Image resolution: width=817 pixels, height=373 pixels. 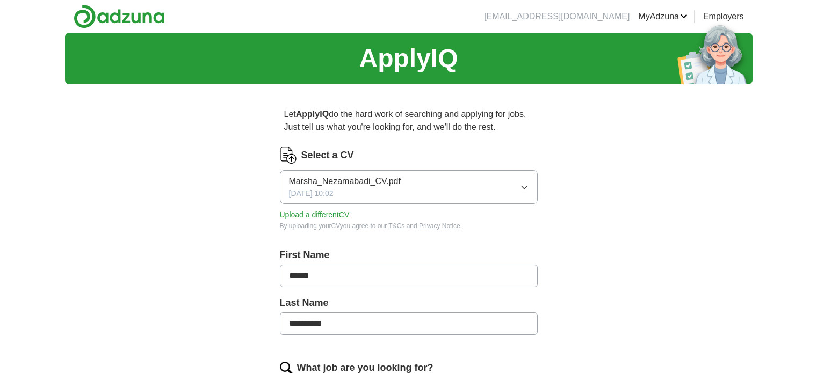 What do you see at coordinates (439, 226) in the screenshot?
I see `a: Privacy Notice` at bounding box center [439, 226].